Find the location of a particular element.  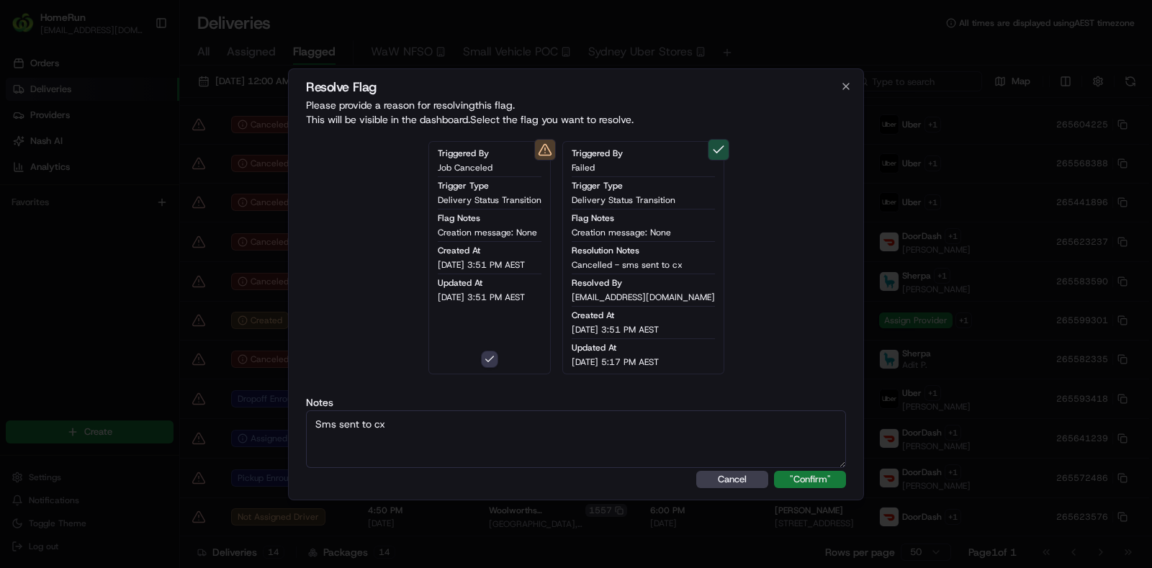

label: Notes is located at coordinates (576, 402).